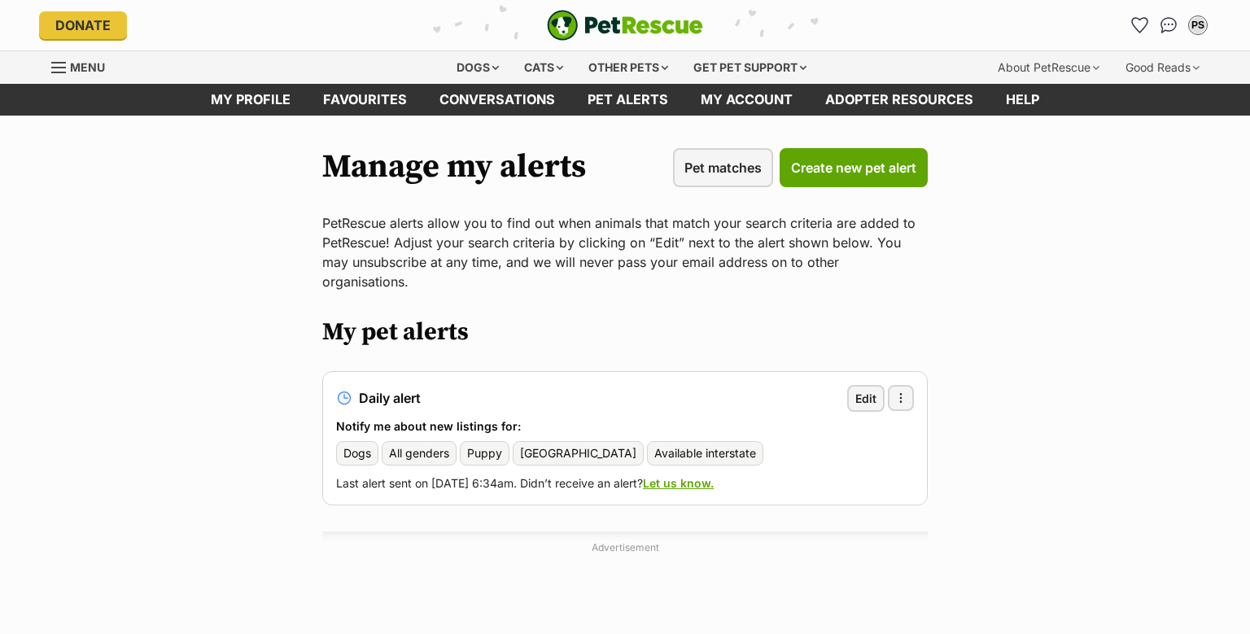  I want to click on a: Donate, so click(83, 25).